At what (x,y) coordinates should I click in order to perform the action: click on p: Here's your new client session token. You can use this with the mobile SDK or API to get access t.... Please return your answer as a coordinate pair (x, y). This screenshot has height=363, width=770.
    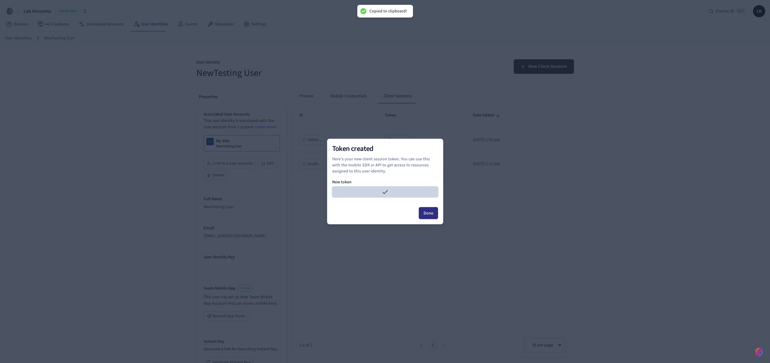
    Looking at the image, I should click on (385, 165).